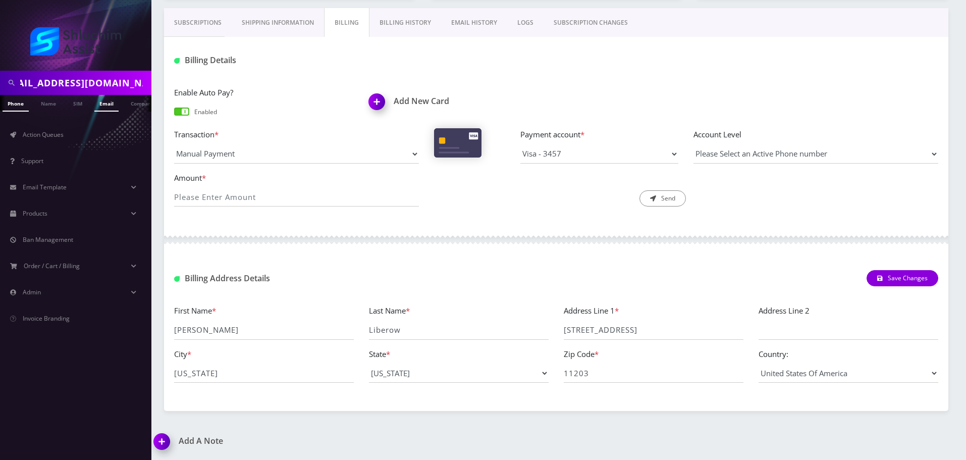 The image size is (966, 460). Describe the element at coordinates (379, 105) in the screenshot. I see `img: Add New Card` at that location.